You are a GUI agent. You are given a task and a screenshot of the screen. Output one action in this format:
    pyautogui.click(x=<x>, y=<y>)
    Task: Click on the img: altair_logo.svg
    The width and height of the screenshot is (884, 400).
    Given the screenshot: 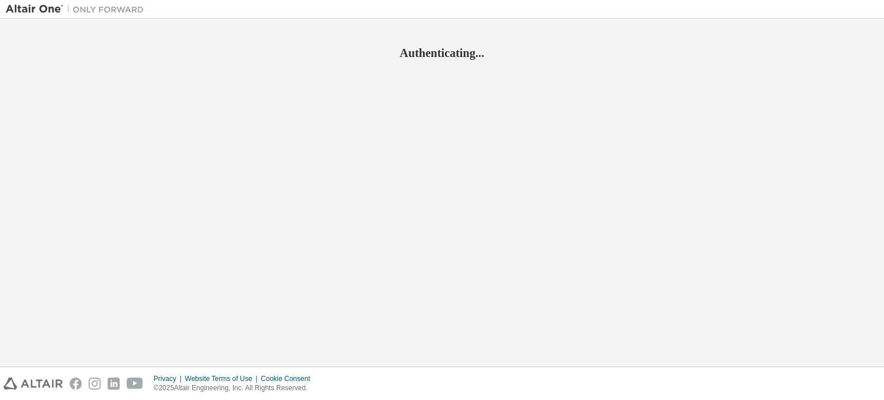 What is the action you would take?
    pyautogui.click(x=33, y=383)
    